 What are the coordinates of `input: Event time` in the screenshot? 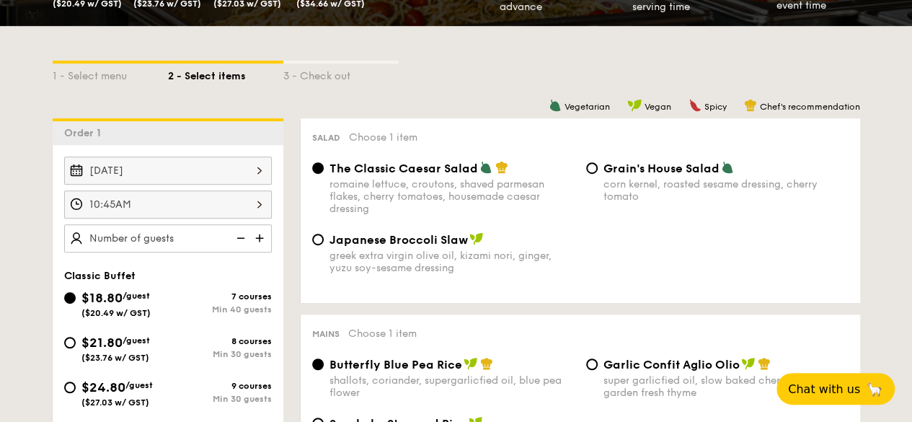 It's located at (168, 204).